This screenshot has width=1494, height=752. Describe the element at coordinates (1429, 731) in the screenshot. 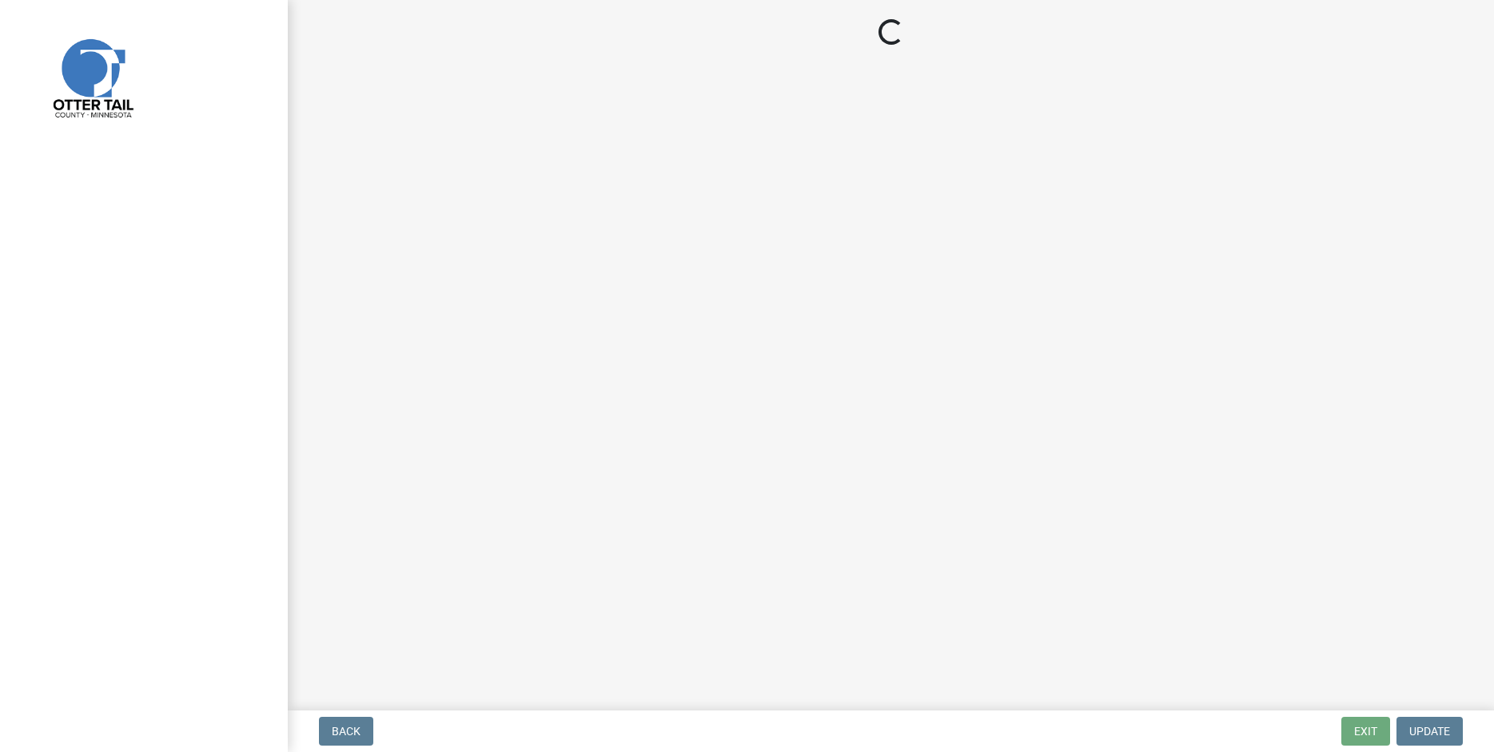

I see `span: Update` at that location.